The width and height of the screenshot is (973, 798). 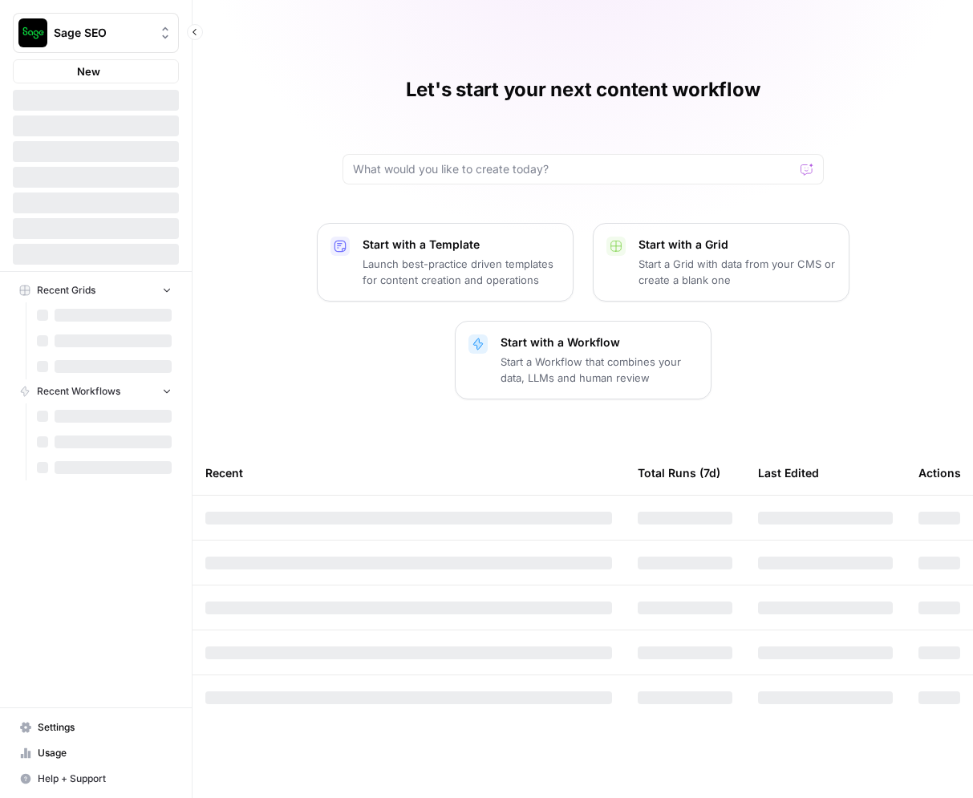 I want to click on p: Start with a Template, so click(x=461, y=245).